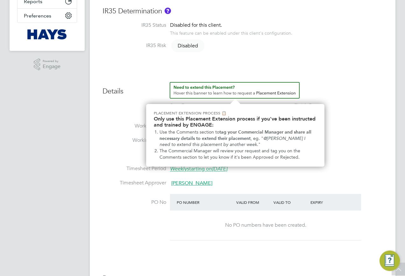 This screenshot has height=276, width=405. I want to click on div: Finish Date, so click(307, 106).